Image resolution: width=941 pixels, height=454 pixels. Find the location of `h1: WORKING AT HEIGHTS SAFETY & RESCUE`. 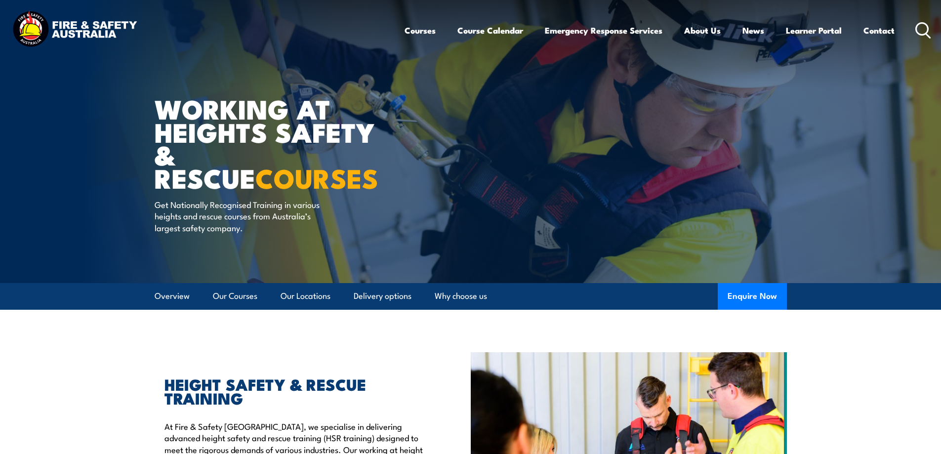

h1: WORKING AT HEIGHTS SAFETY & RESCUE is located at coordinates (277, 143).